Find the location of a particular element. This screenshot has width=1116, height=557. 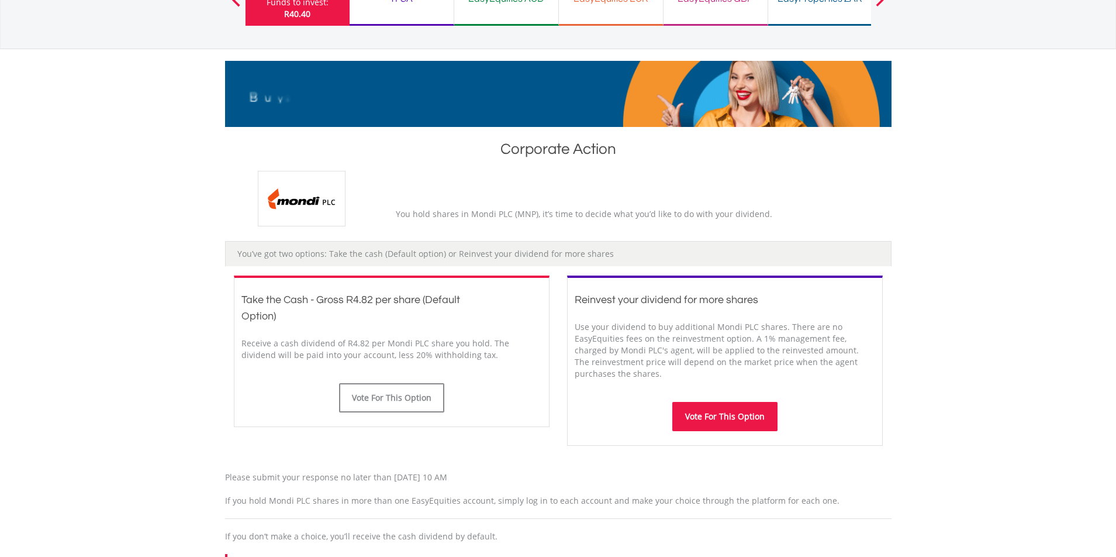

img: EQU.ZA.MNP.png is located at coordinates (302, 198).